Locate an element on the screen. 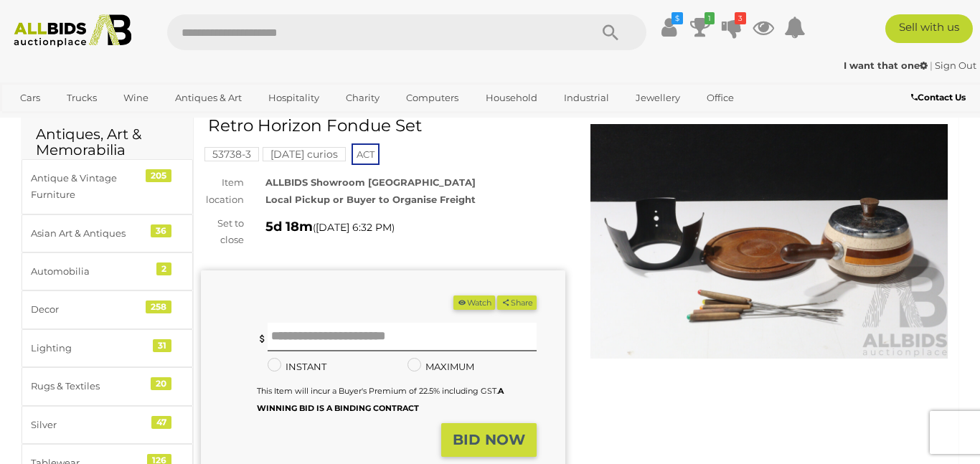 This screenshot has width=980, height=464. div: Item location is located at coordinates (222, 191).